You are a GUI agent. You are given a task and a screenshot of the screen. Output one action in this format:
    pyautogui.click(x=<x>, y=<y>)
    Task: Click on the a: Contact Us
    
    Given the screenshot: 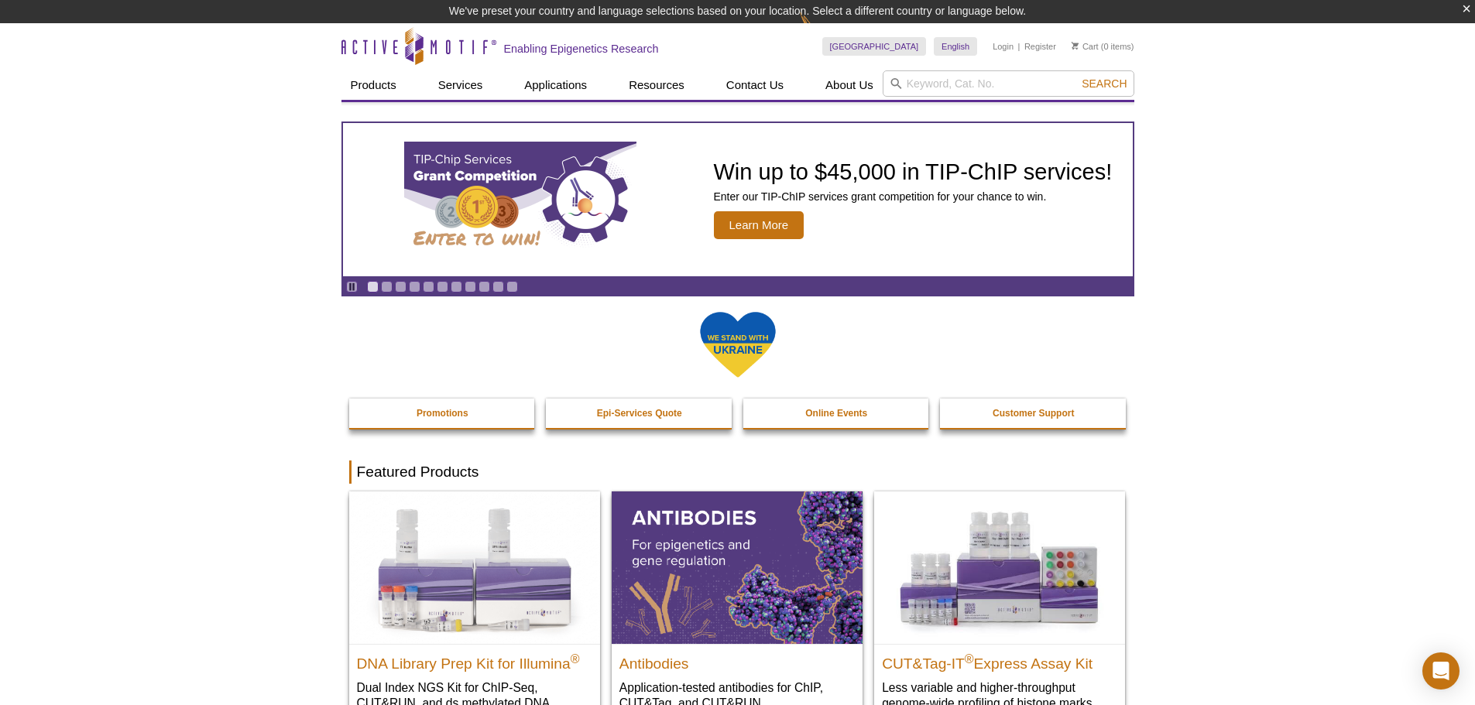 What is the action you would take?
    pyautogui.click(x=755, y=85)
    